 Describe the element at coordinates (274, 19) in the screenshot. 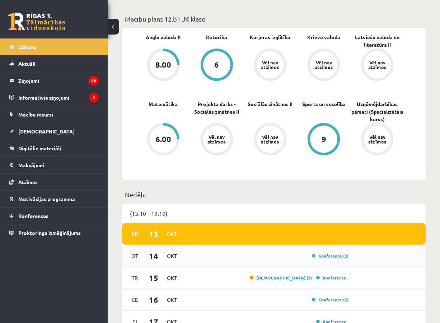

I see `p: Mācību plāns 12.b1 JK klase` at that location.